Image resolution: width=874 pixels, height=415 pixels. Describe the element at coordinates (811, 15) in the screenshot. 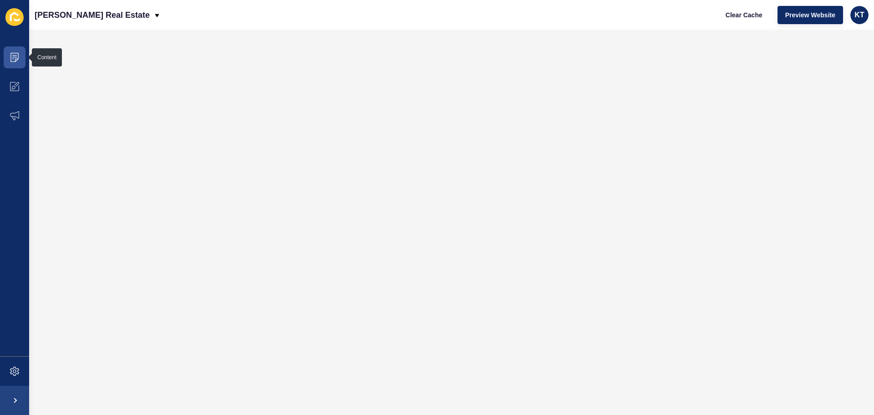

I see `button: Preview Website` at that location.